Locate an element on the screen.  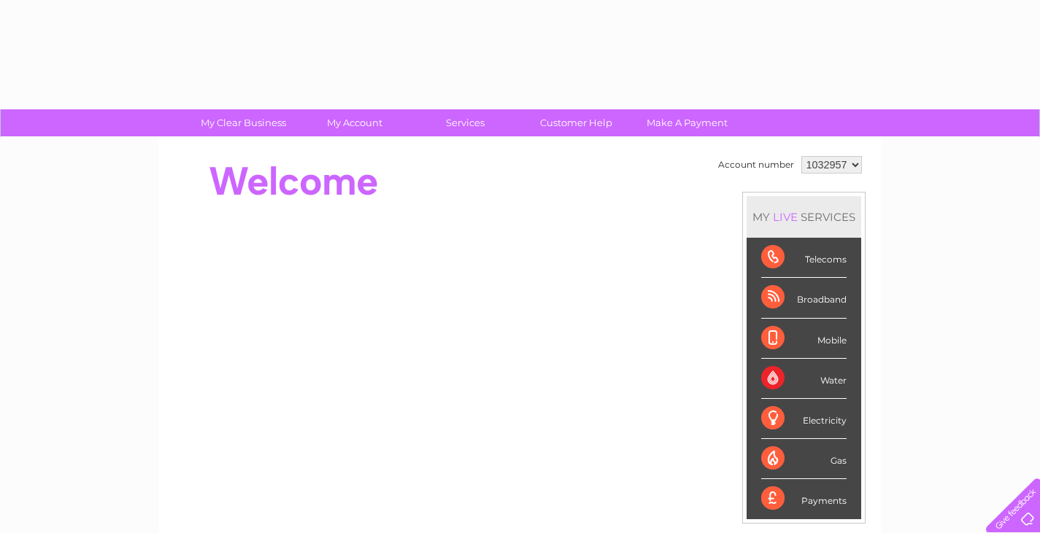
div: Telecoms is located at coordinates (803, 258).